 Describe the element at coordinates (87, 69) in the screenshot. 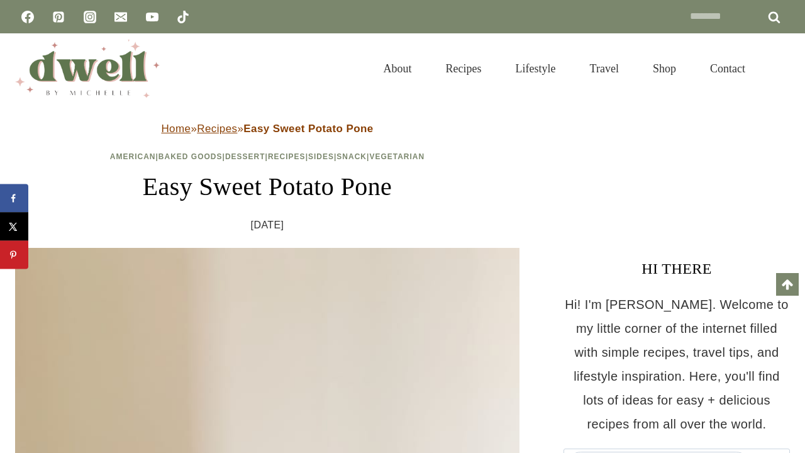

I see `a: DWELL by michelle` at that location.